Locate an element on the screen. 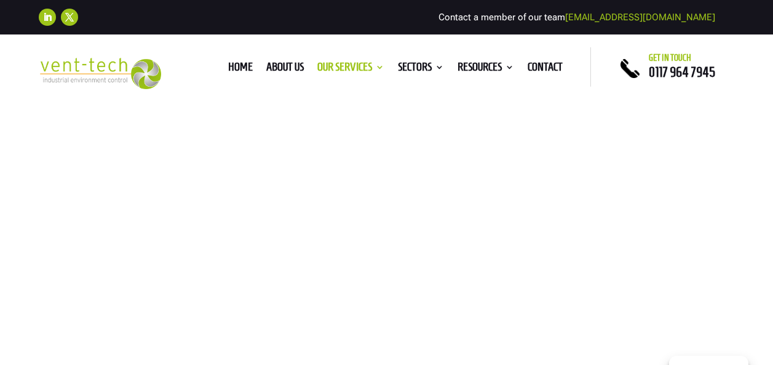  a: Home is located at coordinates (240, 69).